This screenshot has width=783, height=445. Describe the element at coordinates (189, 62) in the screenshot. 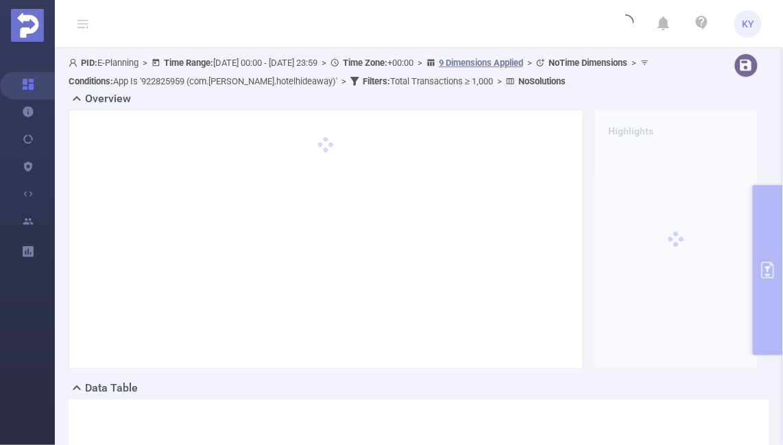

I see `b: Time Range:` at that location.